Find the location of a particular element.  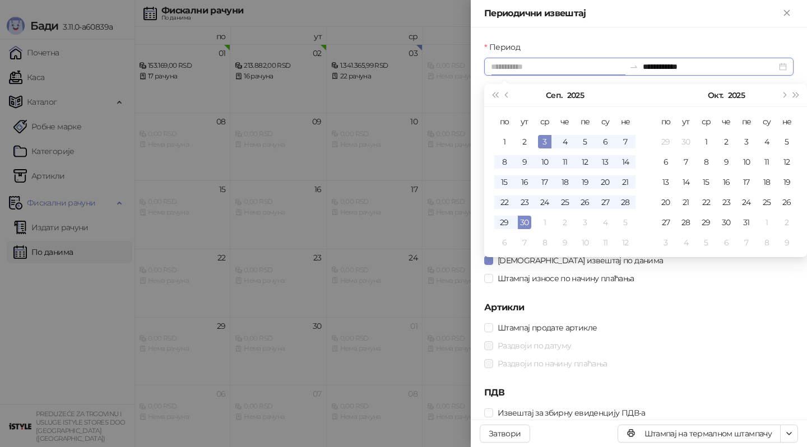

td: 2025-09-09 is located at coordinates (525, 162).